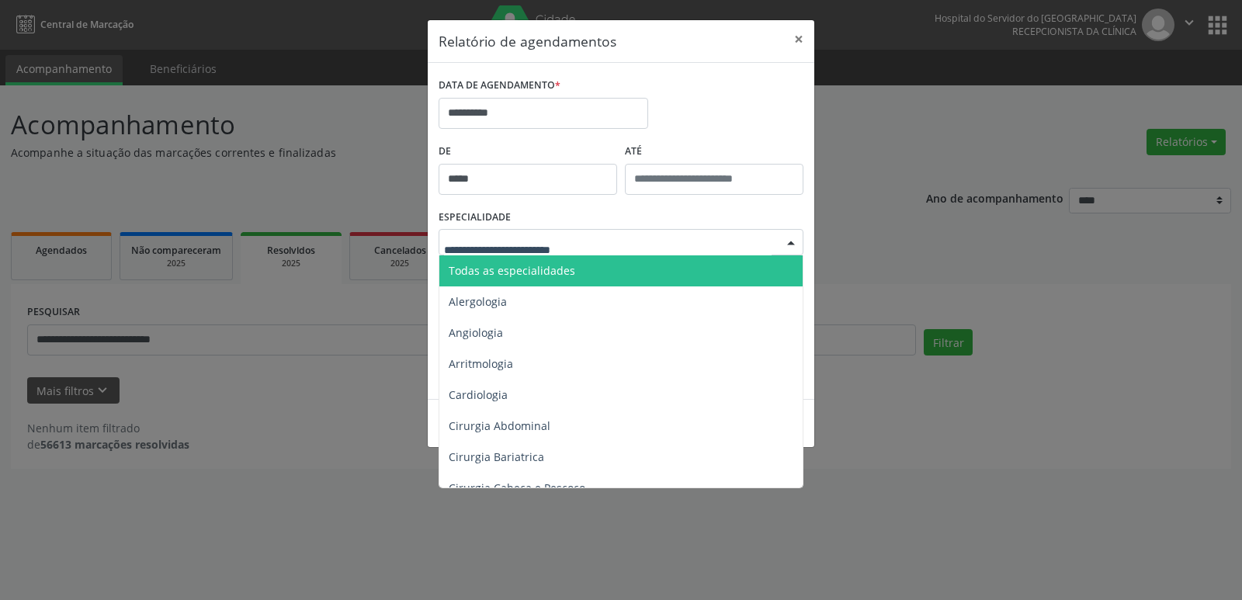  I want to click on span: Cirurgia Bariatrica, so click(496, 456).